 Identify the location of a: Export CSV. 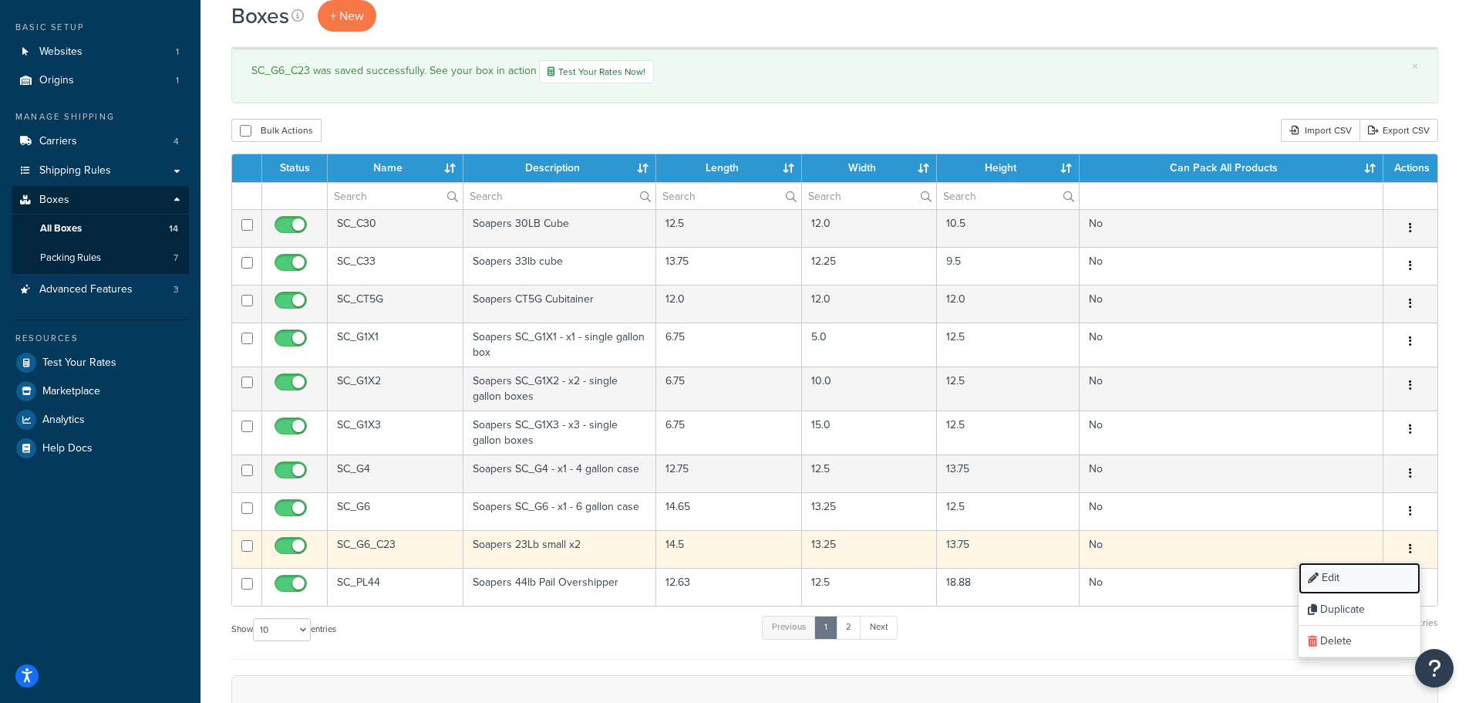
(1399, 130).